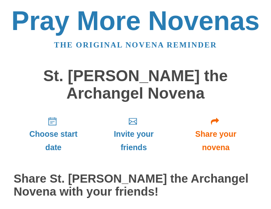 The image size is (271, 209). Describe the element at coordinates (54, 141) in the screenshot. I see `span: Choose start date` at that location.